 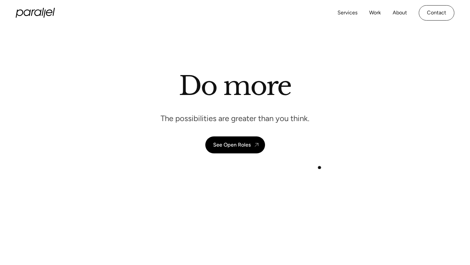 What do you see at coordinates (347, 13) in the screenshot?
I see `a: Services` at bounding box center [347, 13].